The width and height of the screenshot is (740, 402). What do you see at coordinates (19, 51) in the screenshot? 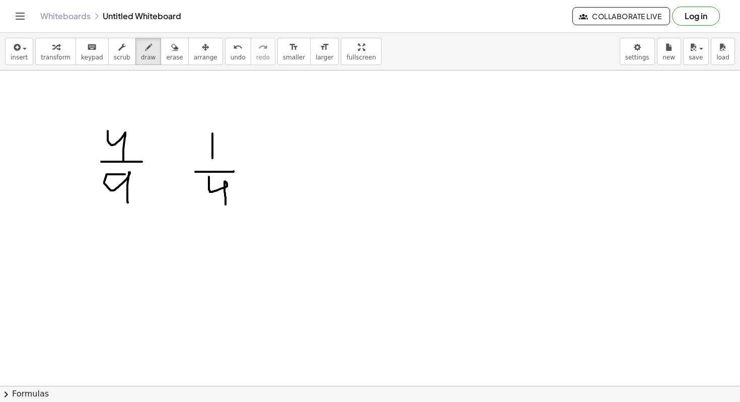
I see `button: insert` at bounding box center [19, 51].